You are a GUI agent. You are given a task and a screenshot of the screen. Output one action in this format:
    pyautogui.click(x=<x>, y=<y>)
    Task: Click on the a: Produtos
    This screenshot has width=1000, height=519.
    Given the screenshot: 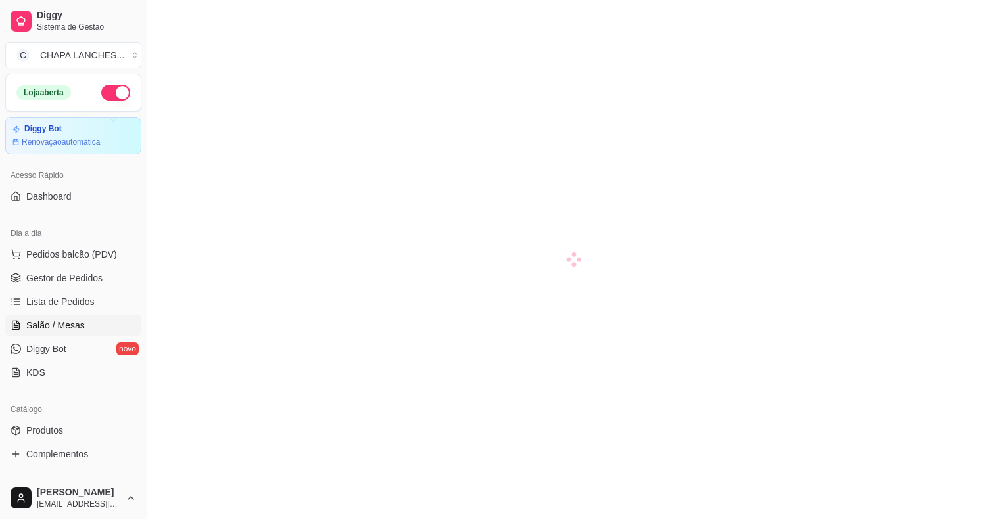 What is the action you would take?
    pyautogui.click(x=73, y=431)
    